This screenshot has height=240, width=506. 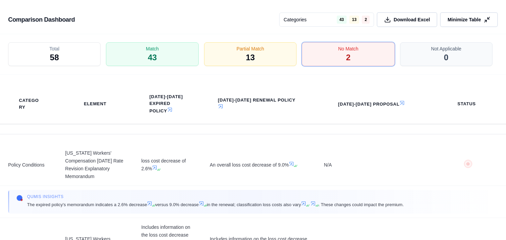 I want to click on span: An overall loss cost decrease of 9.0%, so click(x=258, y=165).